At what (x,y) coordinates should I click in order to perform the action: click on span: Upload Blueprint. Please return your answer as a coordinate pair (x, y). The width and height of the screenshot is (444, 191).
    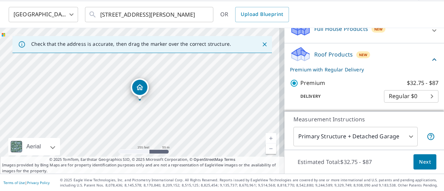
    Looking at the image, I should click on (262, 14).